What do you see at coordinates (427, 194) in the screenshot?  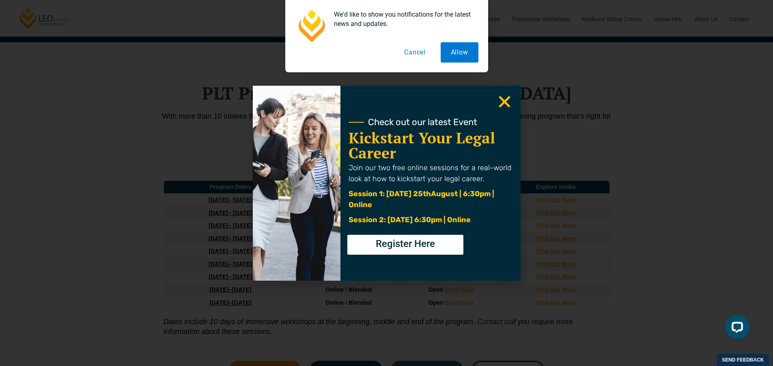 I see `span: th` at bounding box center [427, 194].